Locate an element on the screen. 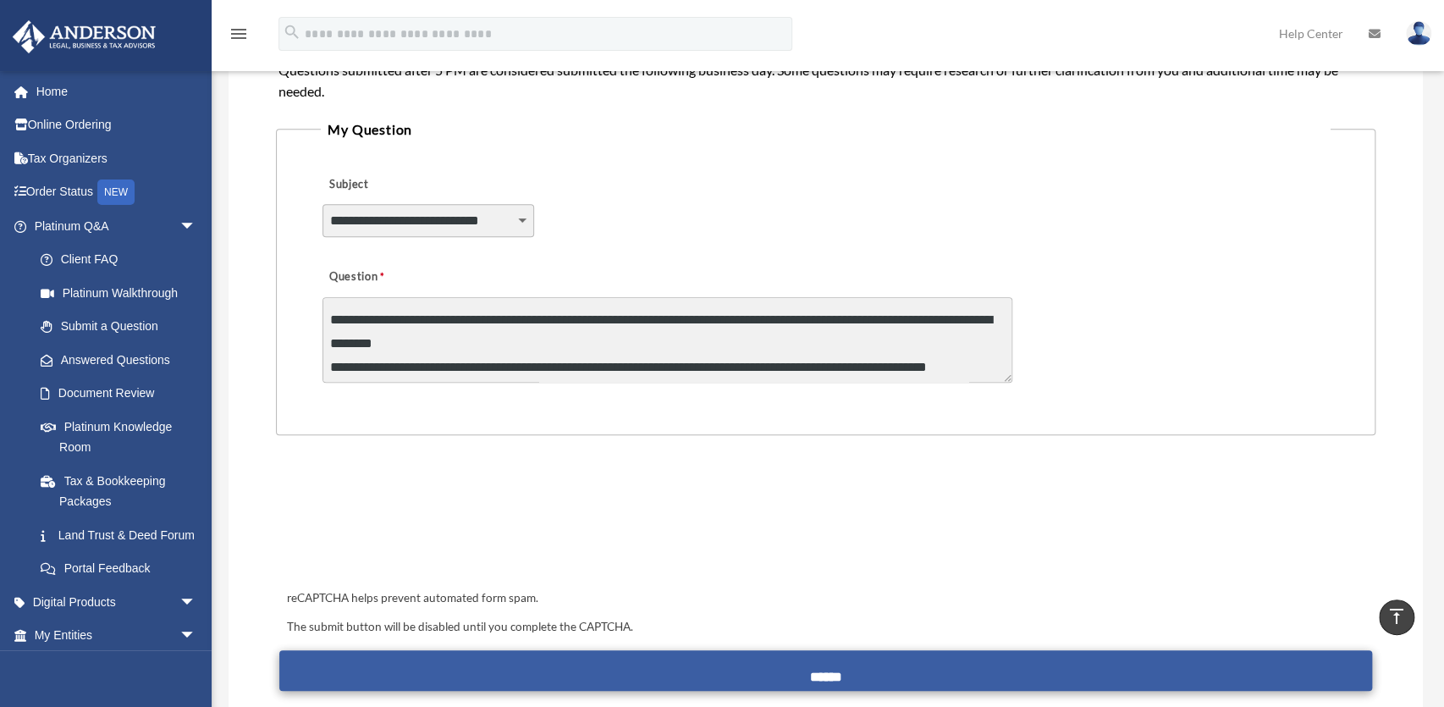  a: Platinum Q&Aarrow_drop_down is located at coordinates (117, 226).